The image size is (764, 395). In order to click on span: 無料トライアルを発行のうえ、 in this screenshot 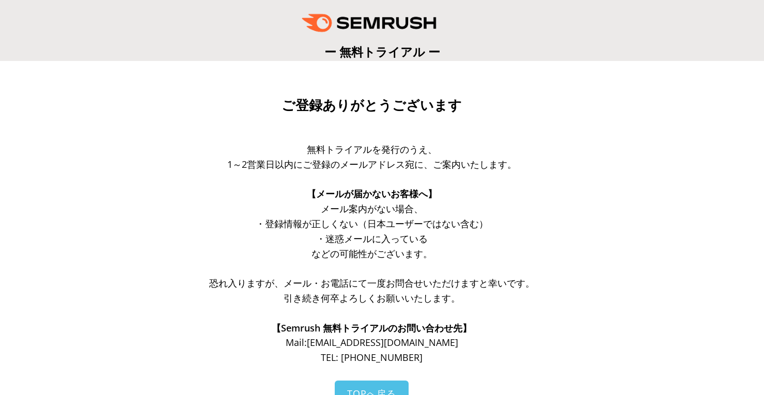, I will do `click(372, 149)`.